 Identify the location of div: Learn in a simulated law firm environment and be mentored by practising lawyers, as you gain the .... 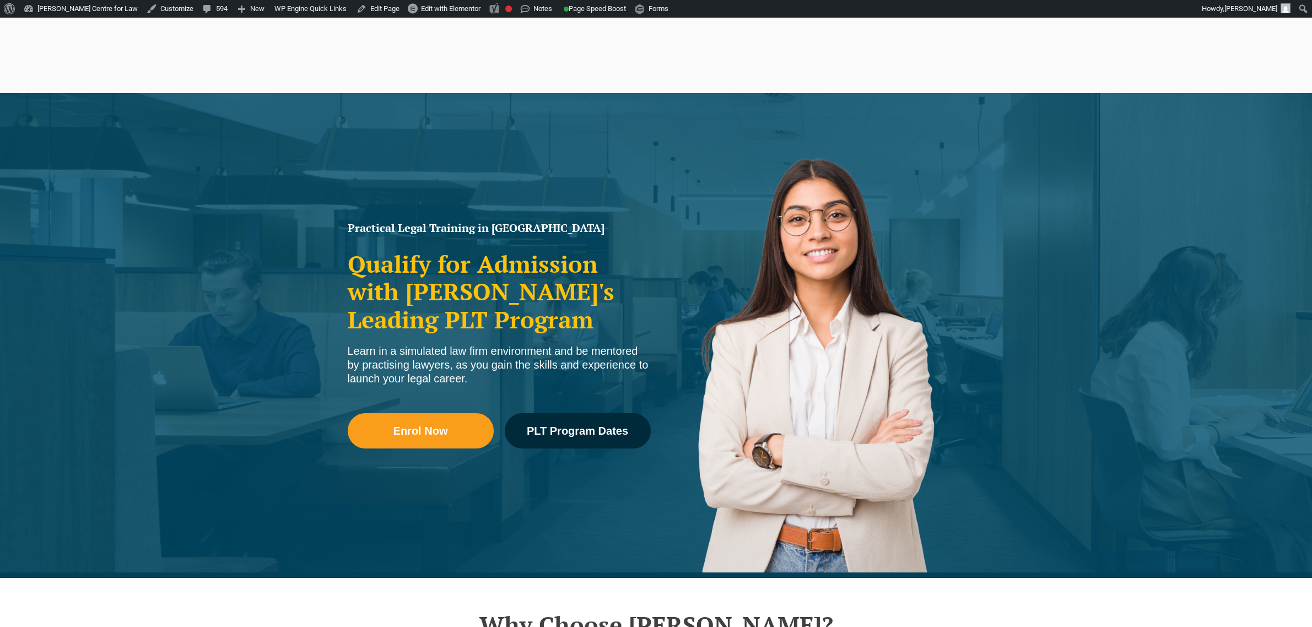
(499, 365).